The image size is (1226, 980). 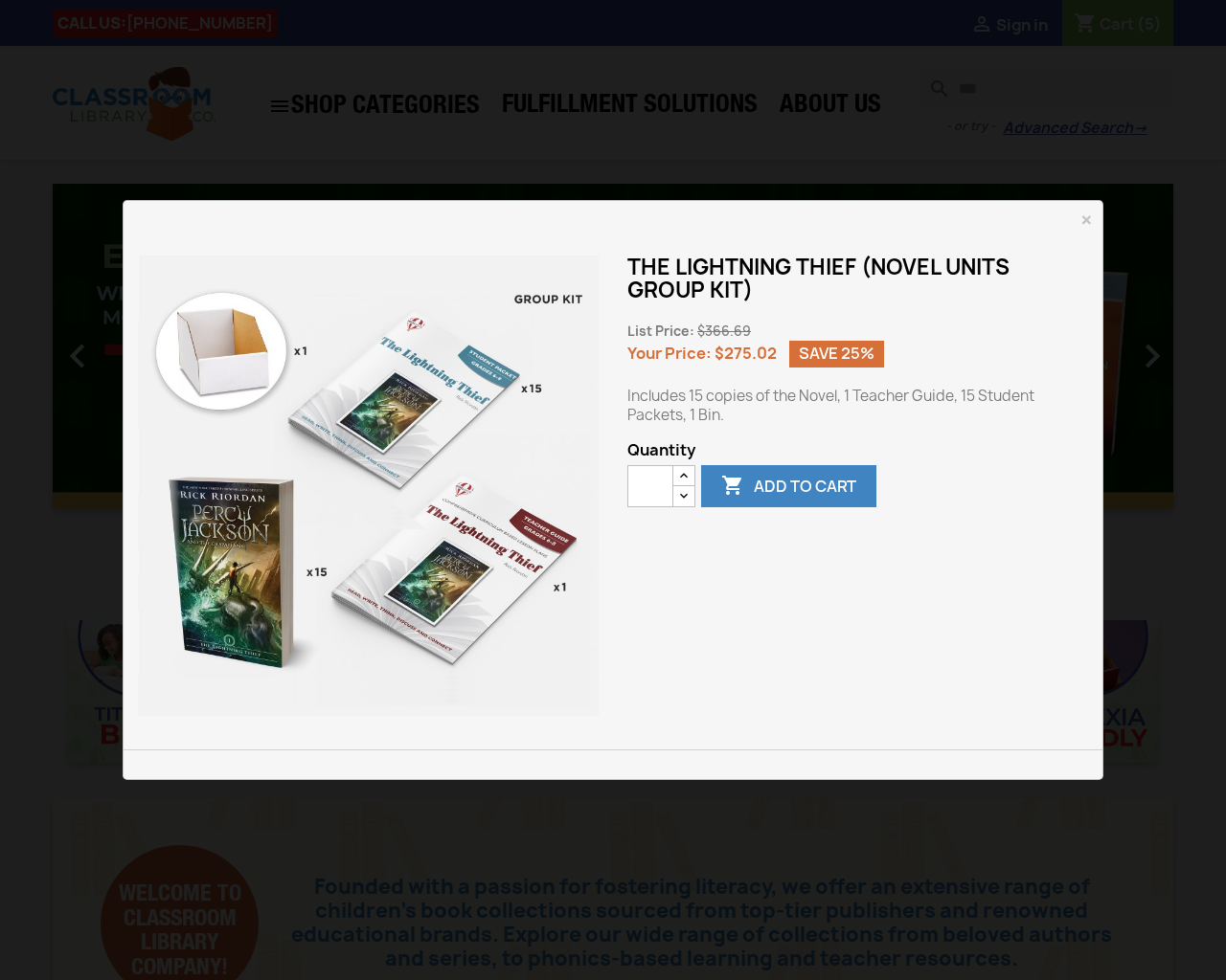 What do you see at coordinates (1086, 220) in the screenshot?
I see `button: Close` at bounding box center [1086, 220].